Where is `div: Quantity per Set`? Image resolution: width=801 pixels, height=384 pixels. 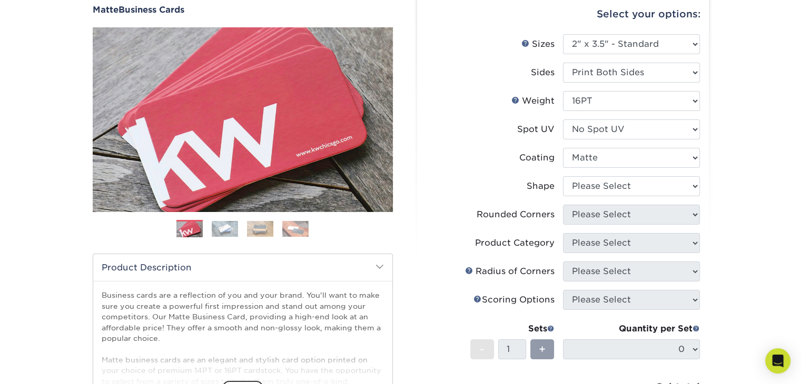 div: Quantity per Set is located at coordinates (631, 329).